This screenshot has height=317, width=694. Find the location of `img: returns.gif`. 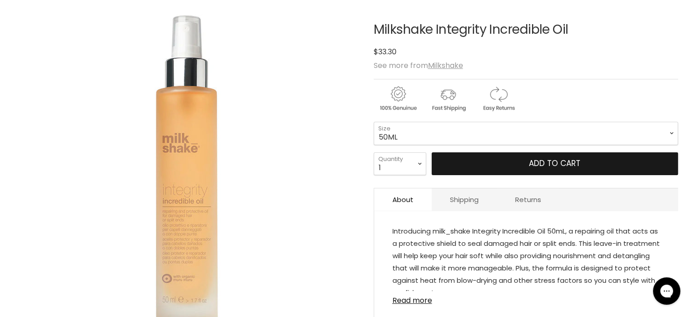

img: returns.gif is located at coordinates (498, 99).